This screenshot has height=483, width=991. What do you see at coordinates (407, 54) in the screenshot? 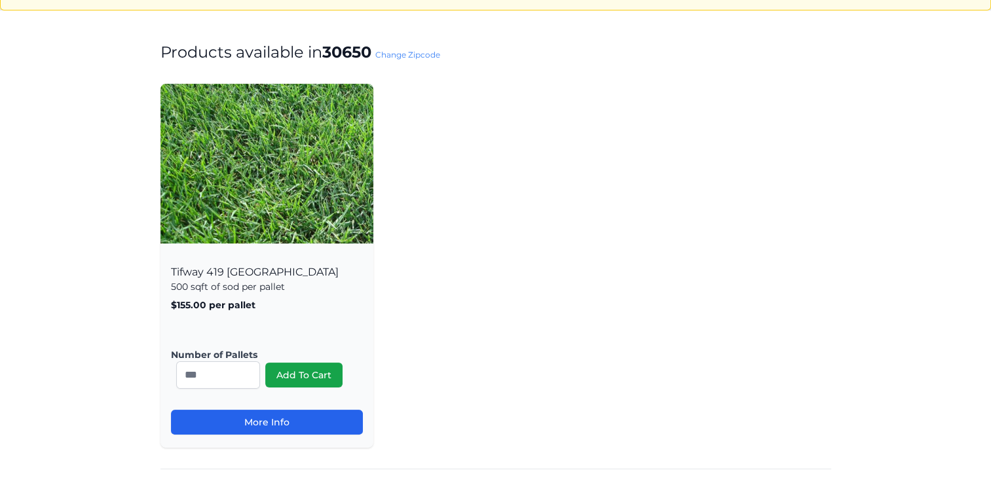
I see `a: Change Zipcode` at bounding box center [407, 54].